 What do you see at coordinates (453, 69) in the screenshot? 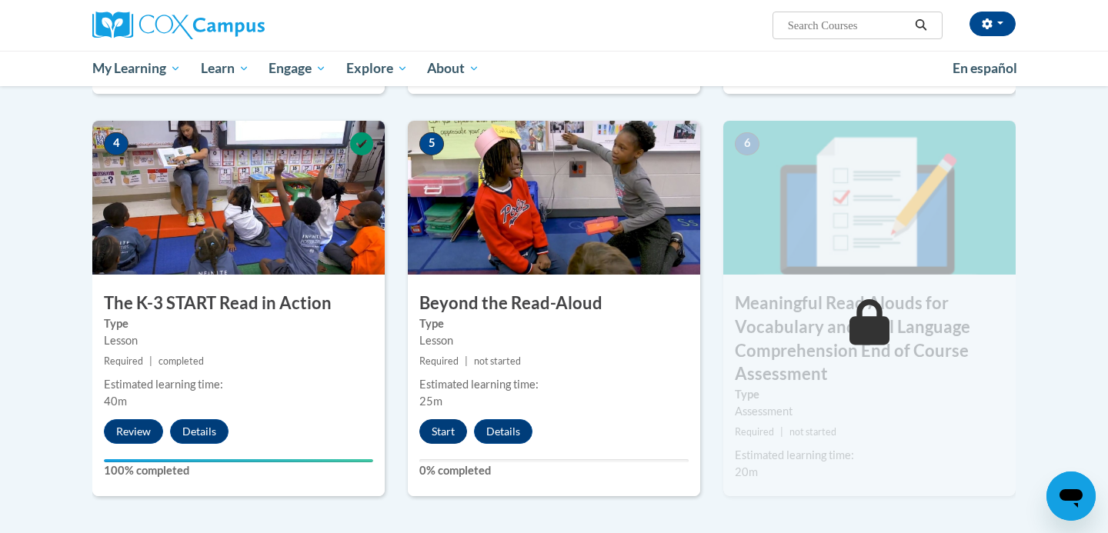
I see `span: About` at bounding box center [453, 69].